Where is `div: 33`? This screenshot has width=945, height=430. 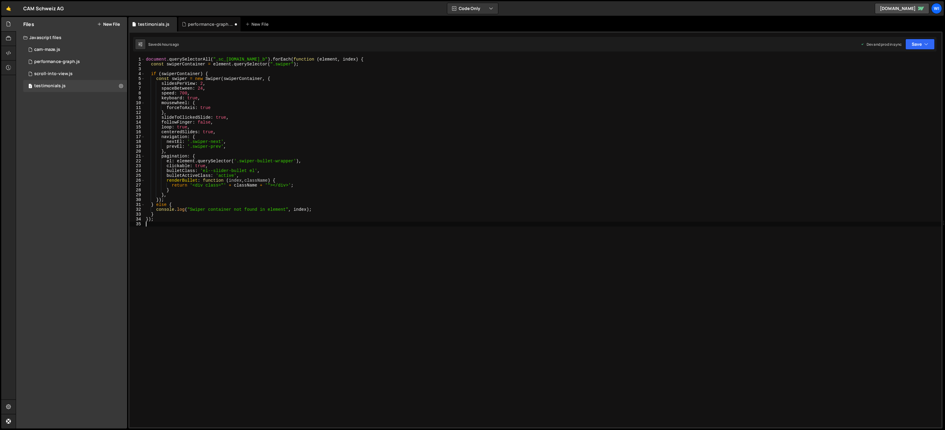 div: 33 is located at coordinates (137, 214).